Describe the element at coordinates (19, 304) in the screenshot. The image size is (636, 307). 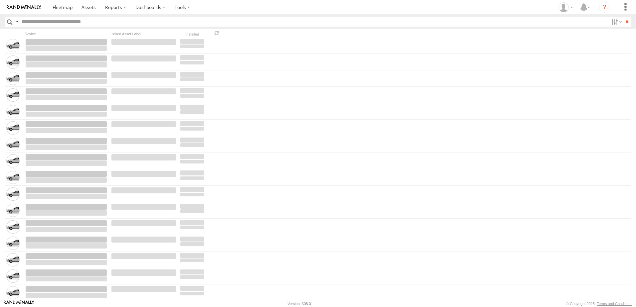
I see `a: Visit our Website` at that location.